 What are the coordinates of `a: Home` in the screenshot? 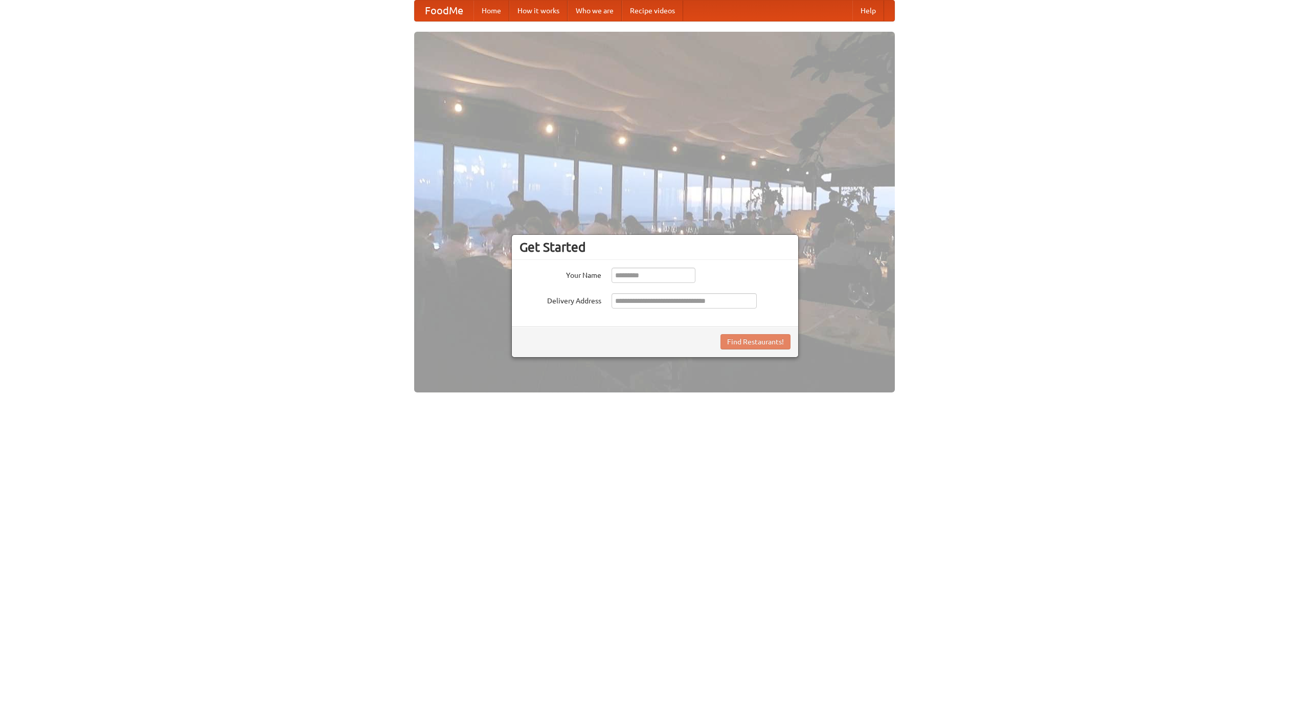 It's located at (491, 11).